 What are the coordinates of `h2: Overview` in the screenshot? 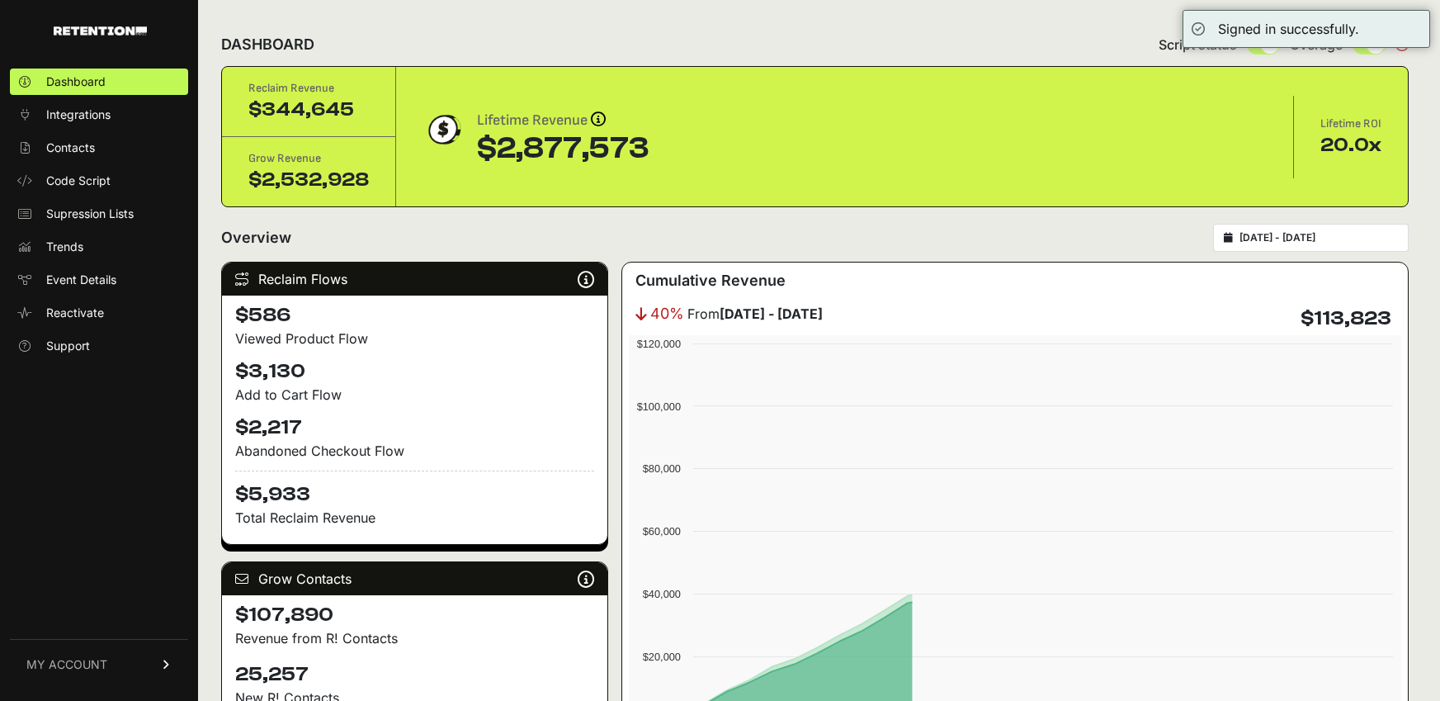 It's located at (256, 238).